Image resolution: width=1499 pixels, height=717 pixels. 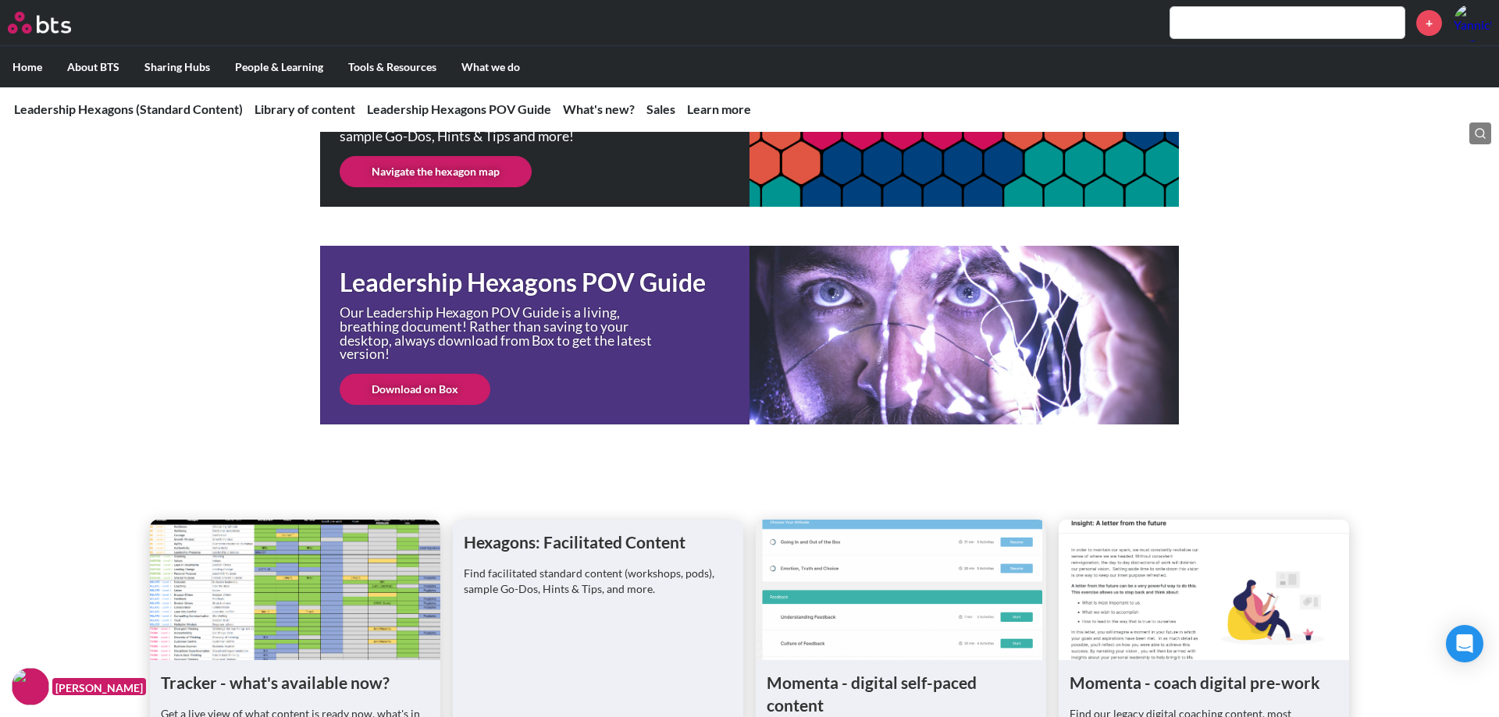 I want to click on label: Tools & Resources, so click(x=392, y=67).